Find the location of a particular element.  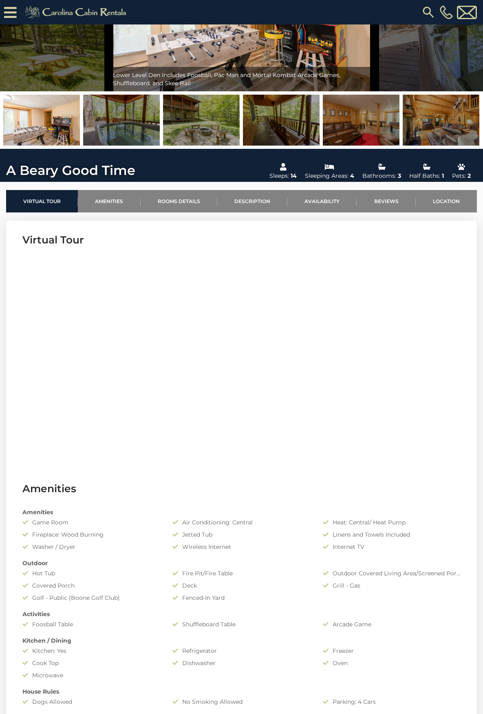

div: Microwave is located at coordinates (91, 675).